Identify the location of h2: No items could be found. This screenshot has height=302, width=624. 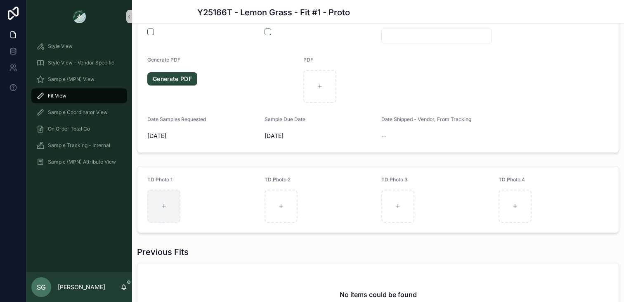
(378, 294).